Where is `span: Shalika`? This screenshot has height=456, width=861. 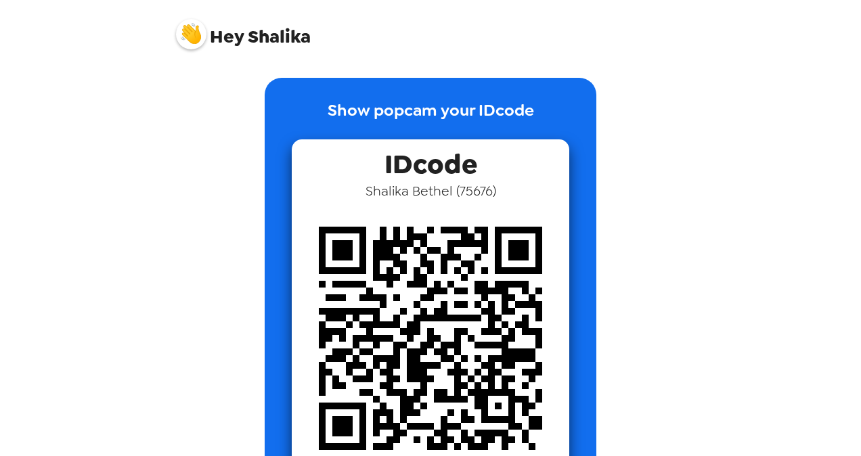 span: Shalika is located at coordinates (243, 29).